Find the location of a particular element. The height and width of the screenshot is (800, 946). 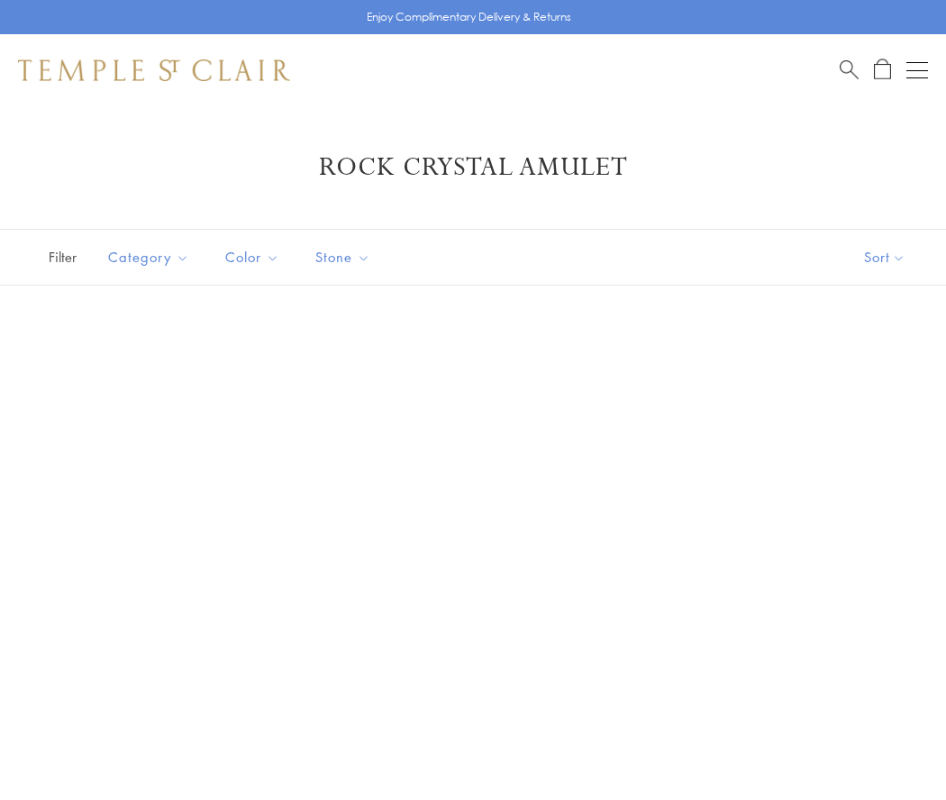

button: Show sort by is located at coordinates (885, 257).